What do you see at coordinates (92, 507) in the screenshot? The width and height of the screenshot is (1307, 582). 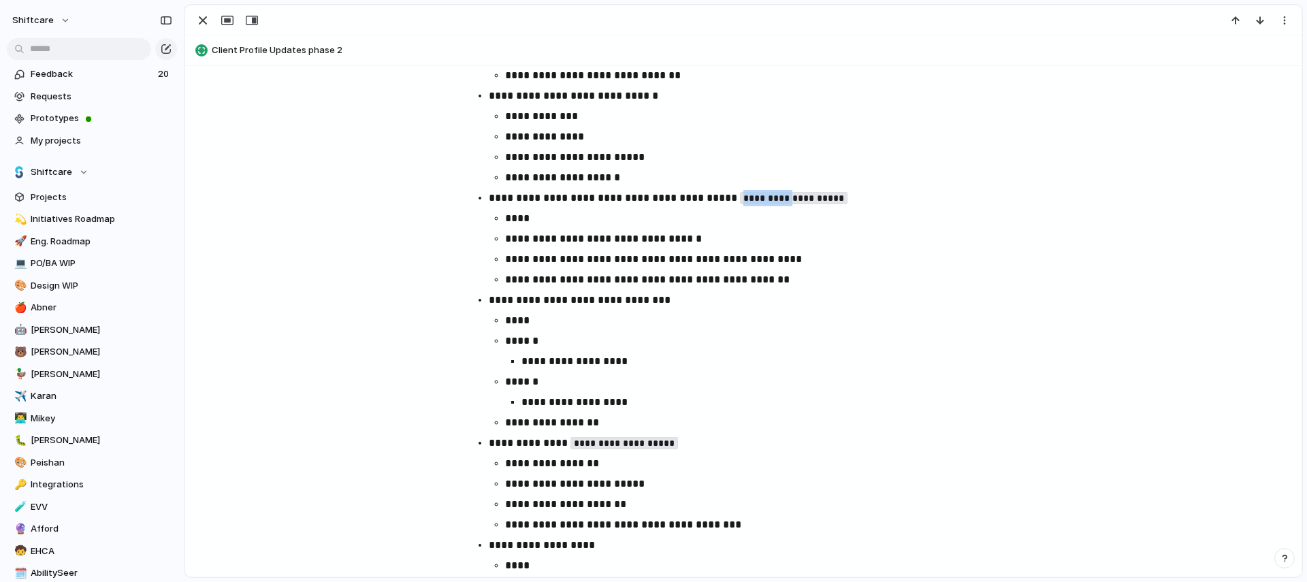 I see `a: 🧪EVV` at bounding box center [92, 507].